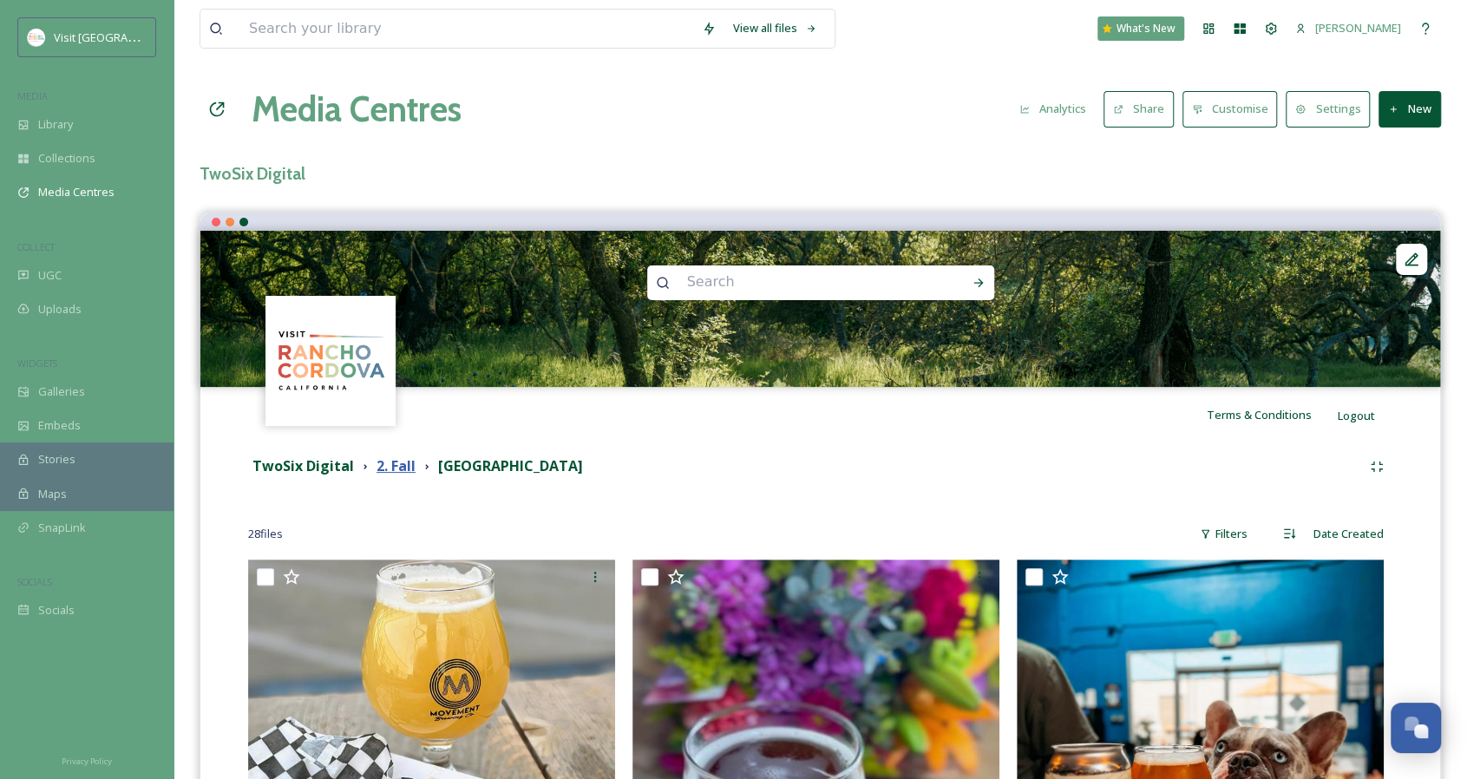  Describe the element at coordinates (62, 391) in the screenshot. I see `span: Galleries` at that location.